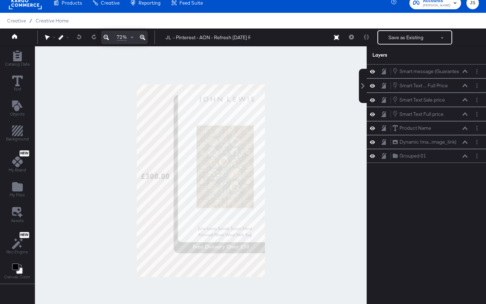 The image size is (486, 304). I want to click on div: Smart Text ... Full Price, so click(424, 85).